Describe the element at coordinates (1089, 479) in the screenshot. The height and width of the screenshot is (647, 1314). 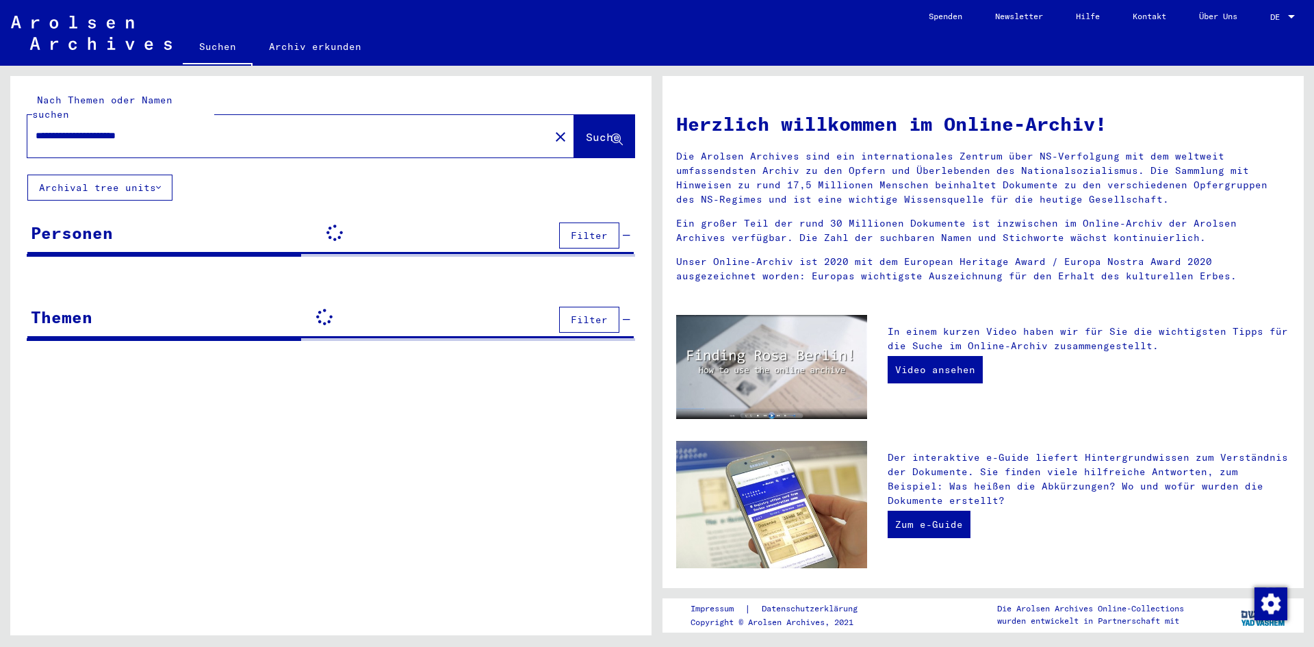
I see `p: Der interaktive e-Guide liefert Hintergrundwissen zum Verständnis der Dokumente. Sie finden viele...` at that location.